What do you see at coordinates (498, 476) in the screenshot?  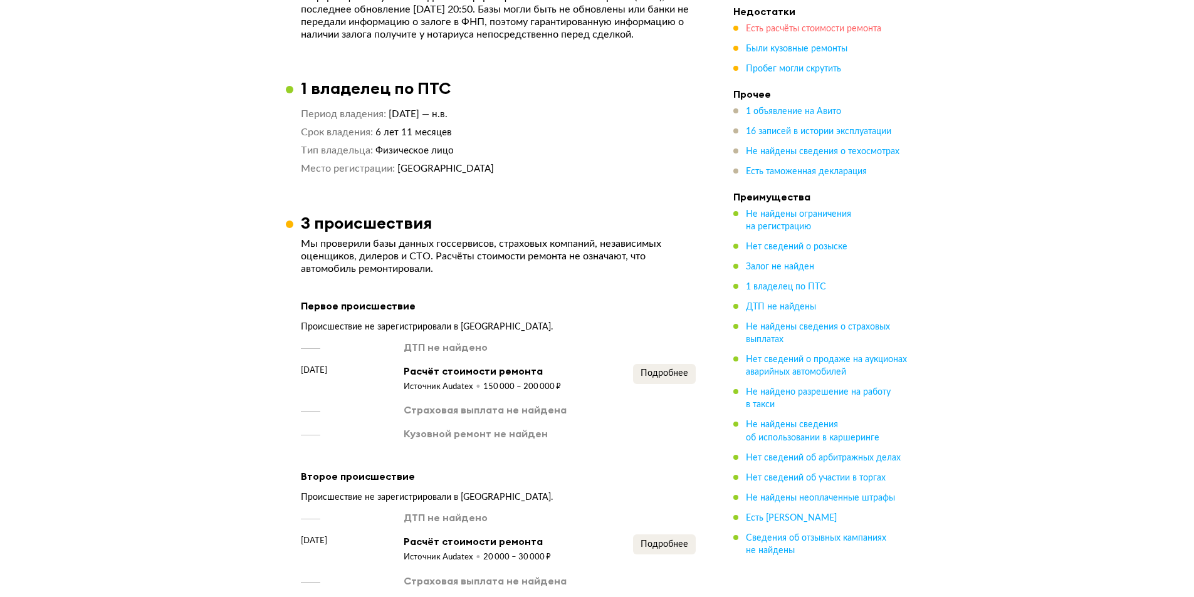 I see `div: Второе происшествие` at bounding box center [498, 476].